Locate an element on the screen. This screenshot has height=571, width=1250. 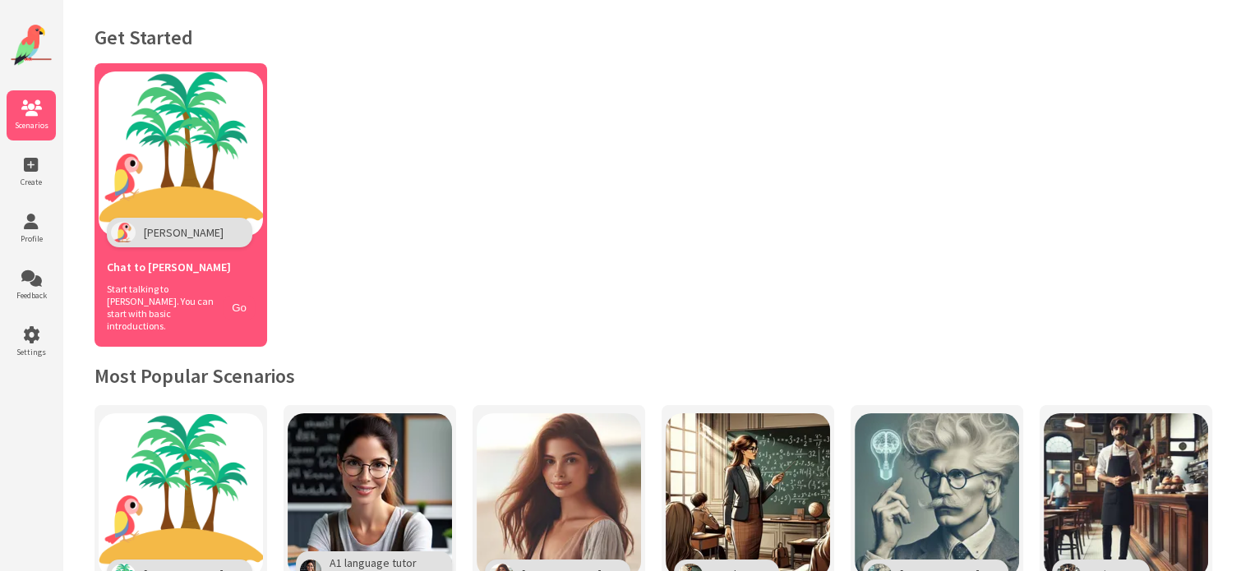
span: Scenarios is located at coordinates (31, 125).